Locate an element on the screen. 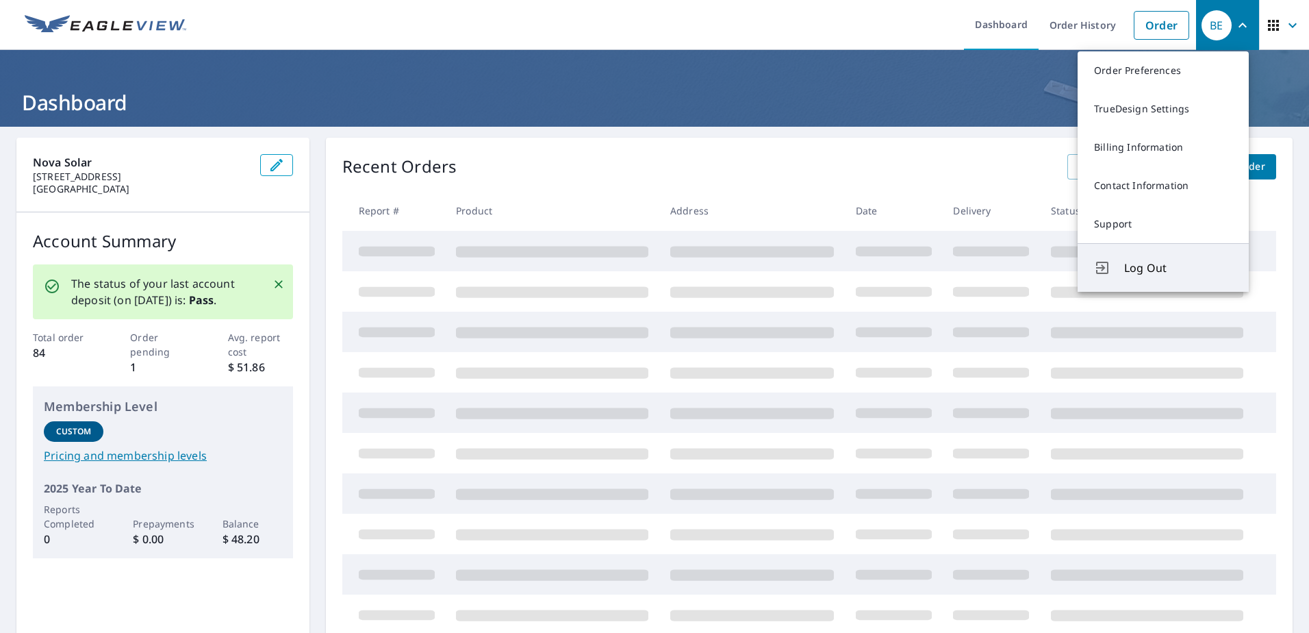  p: $ 0.00 is located at coordinates (162, 539).